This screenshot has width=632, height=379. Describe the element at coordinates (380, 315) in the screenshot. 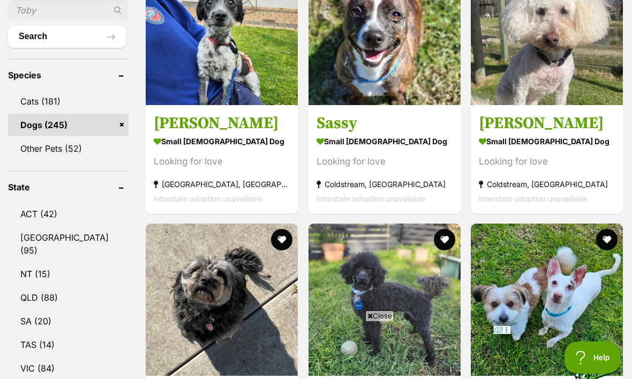

I see `span: Close` at that location.